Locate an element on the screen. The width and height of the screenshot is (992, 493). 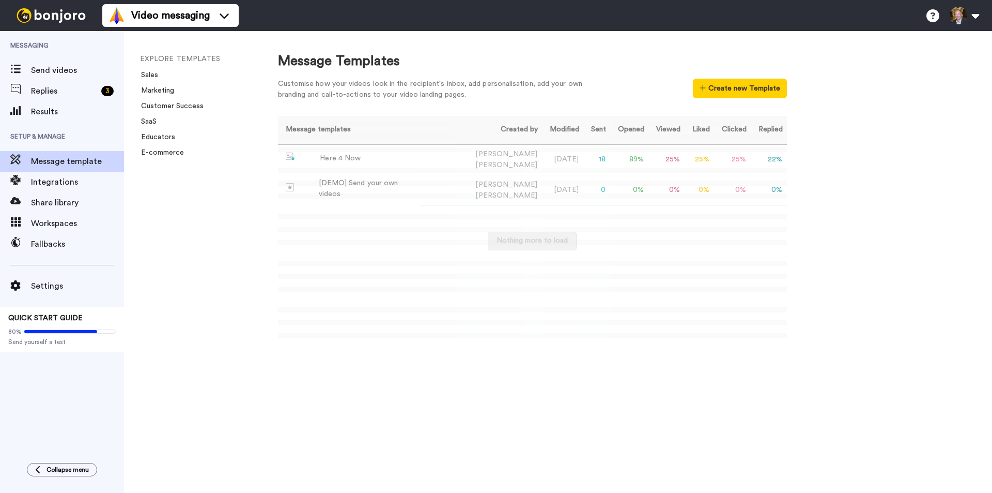
span: Share library is located at coordinates (78, 203).